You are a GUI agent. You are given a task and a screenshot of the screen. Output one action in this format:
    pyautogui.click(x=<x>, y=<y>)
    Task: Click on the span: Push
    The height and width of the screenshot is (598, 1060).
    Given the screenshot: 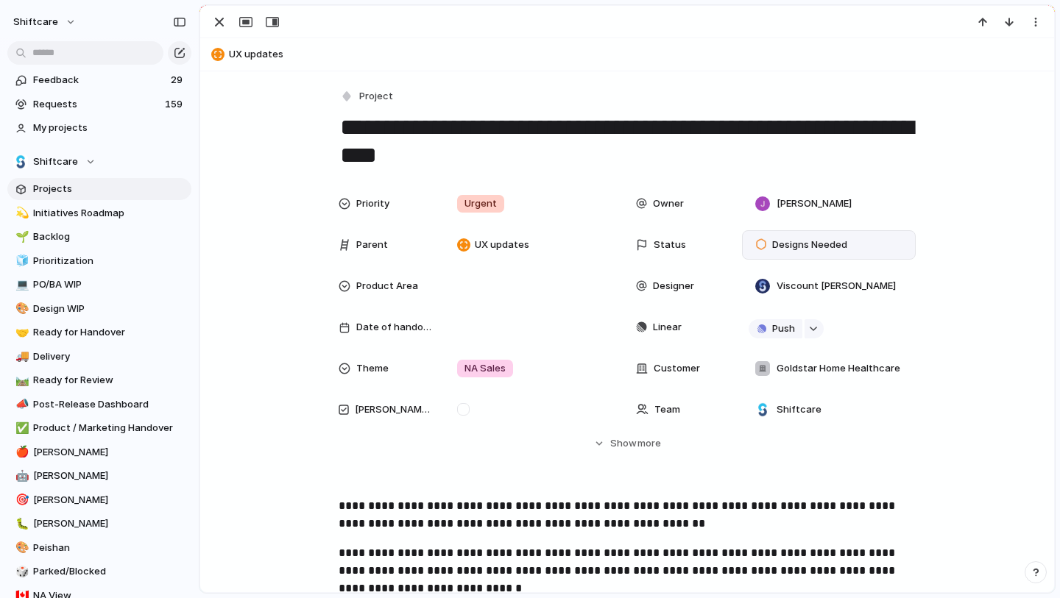 What is the action you would take?
    pyautogui.click(x=783, y=329)
    